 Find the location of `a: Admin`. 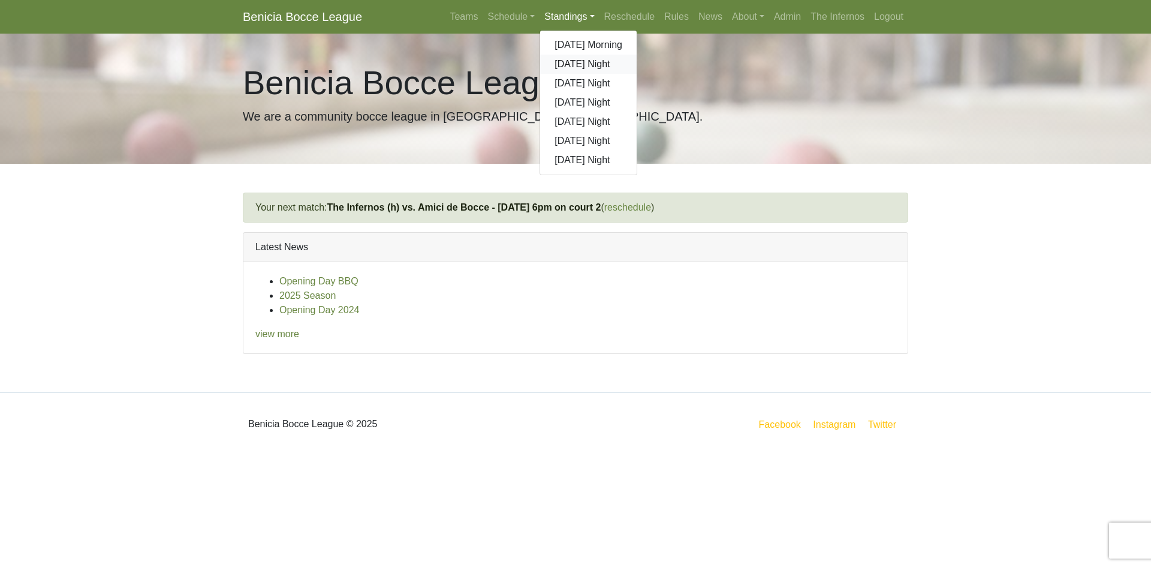

a: Admin is located at coordinates (787, 17).